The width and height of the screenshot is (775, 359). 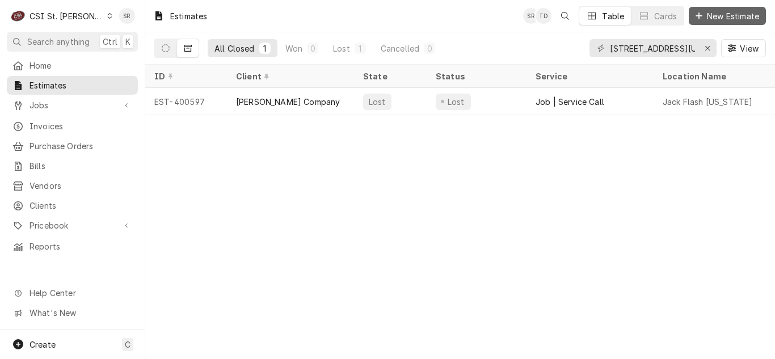 What do you see at coordinates (72, 41) in the screenshot?
I see `button: Search anythingCtrlK` at bounding box center [72, 41].